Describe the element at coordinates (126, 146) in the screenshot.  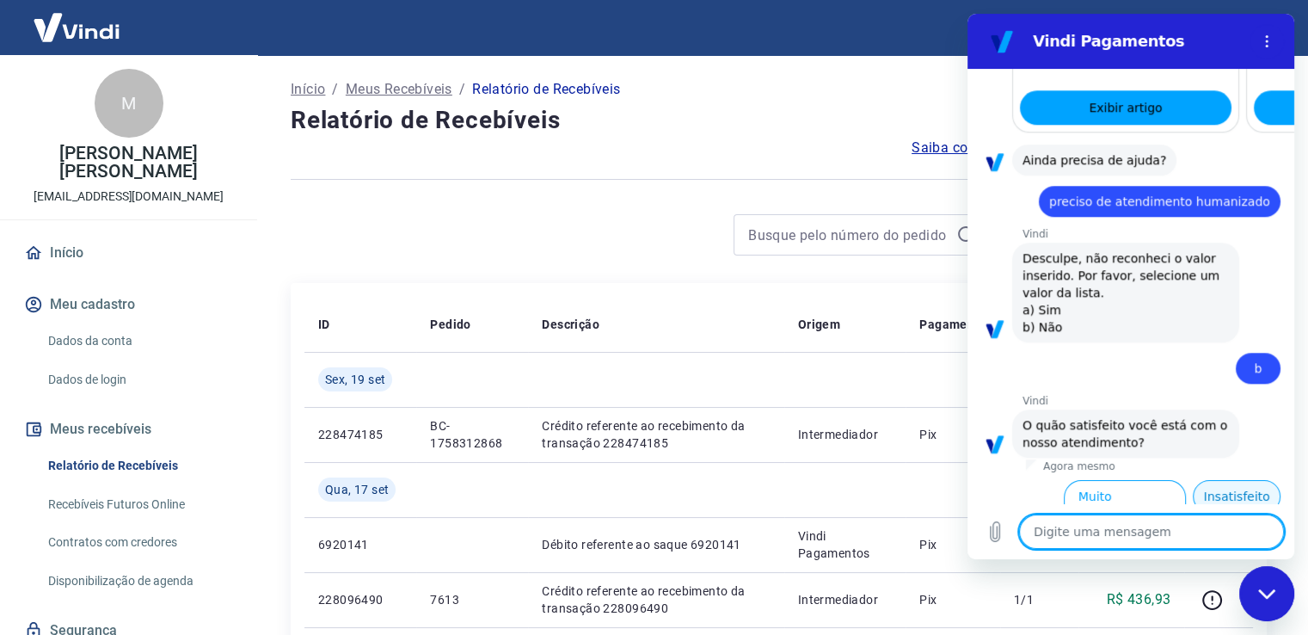
I see `span: Ainda precisa de ajuda?` at that location.